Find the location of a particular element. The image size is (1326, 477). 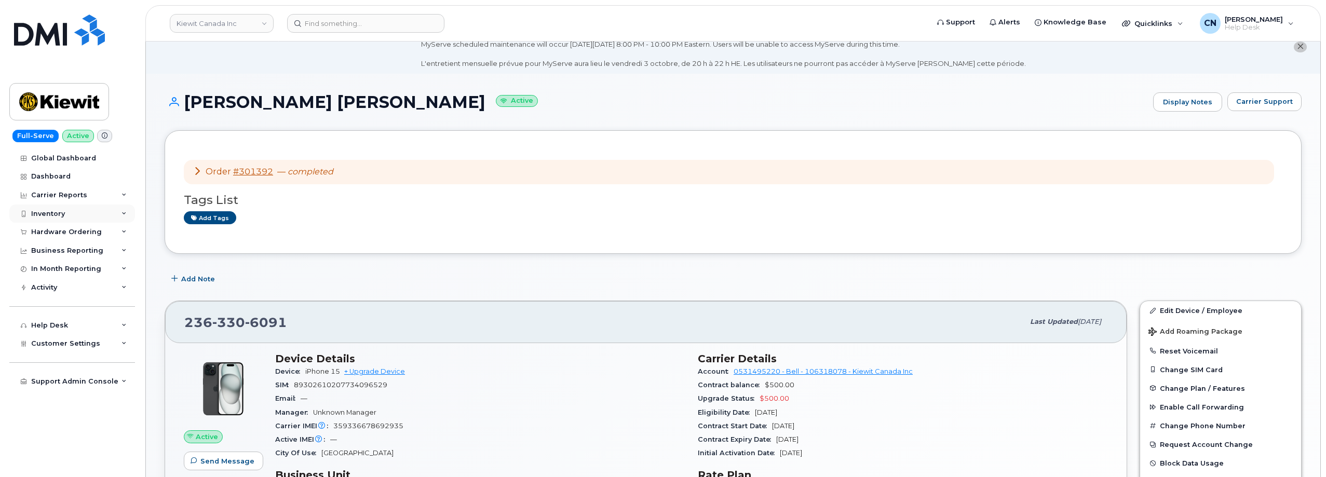

a: + Upgrade Device is located at coordinates (374, 371).